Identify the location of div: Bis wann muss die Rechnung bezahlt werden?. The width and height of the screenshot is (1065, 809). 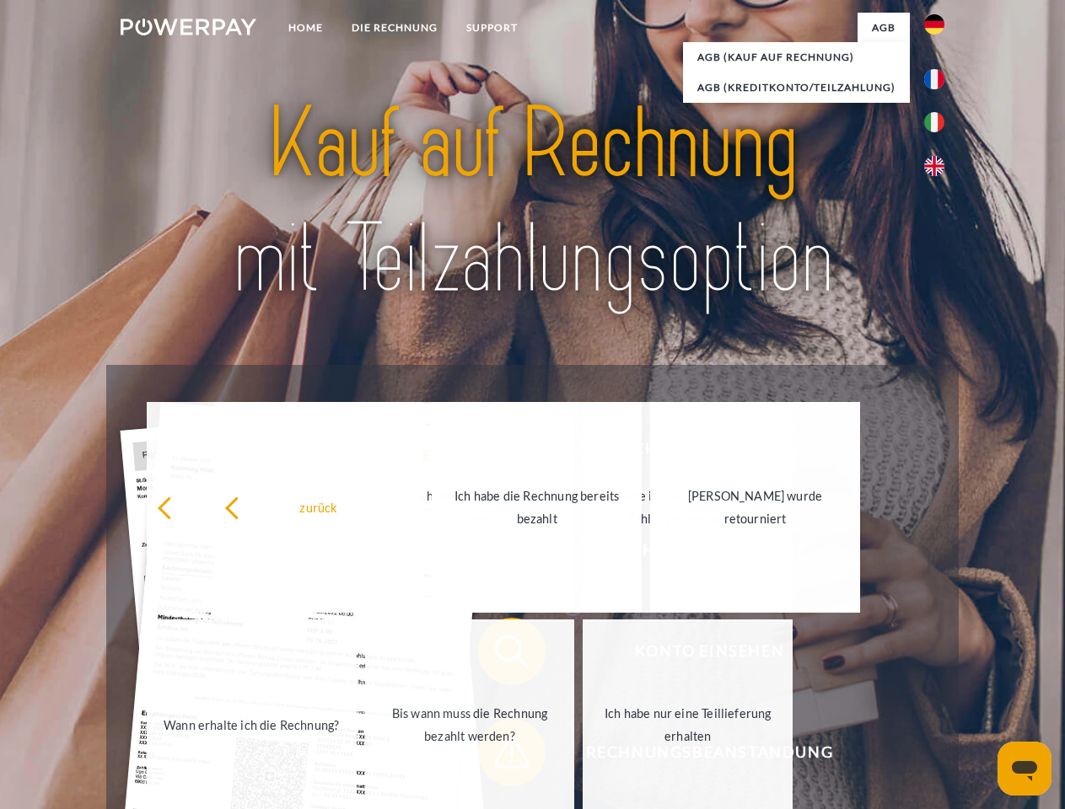
(470, 725).